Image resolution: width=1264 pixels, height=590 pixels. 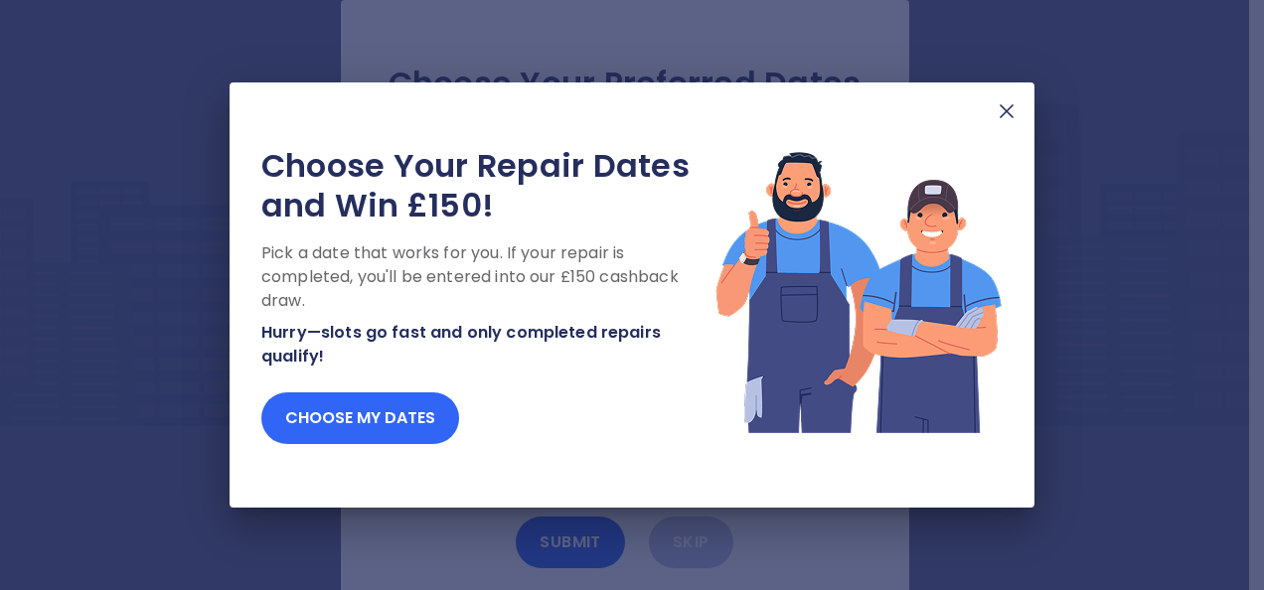 What do you see at coordinates (1006, 111) in the screenshot?
I see `img: X Mark` at bounding box center [1006, 111].